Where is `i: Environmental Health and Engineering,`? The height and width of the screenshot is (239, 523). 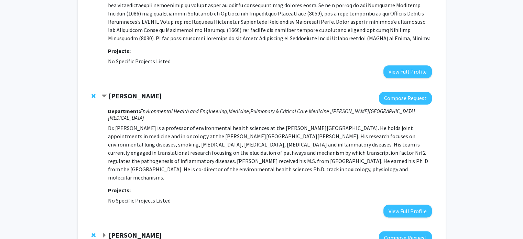
i: Environmental Health and Engineering, is located at coordinates (184, 111).